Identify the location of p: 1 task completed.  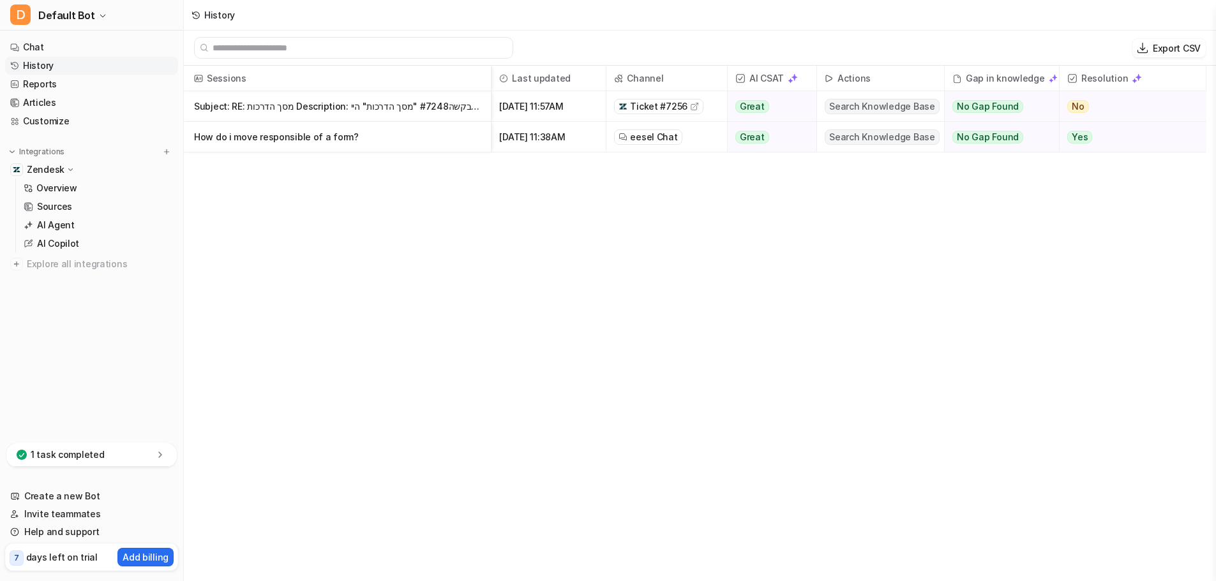
(68, 455).